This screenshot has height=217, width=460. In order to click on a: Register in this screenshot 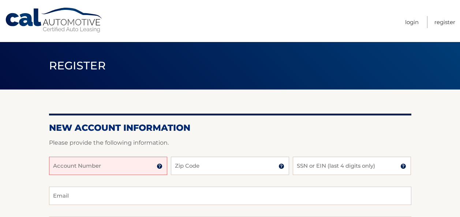, I will do `click(445, 22)`.